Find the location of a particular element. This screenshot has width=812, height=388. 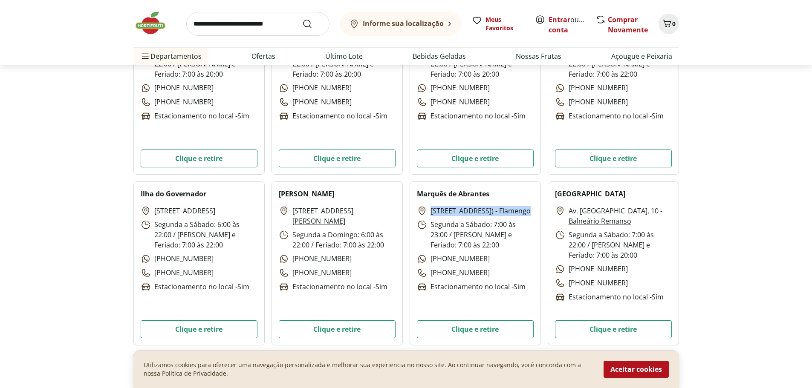

a: Açougue e Peixaria is located at coordinates (641, 56).